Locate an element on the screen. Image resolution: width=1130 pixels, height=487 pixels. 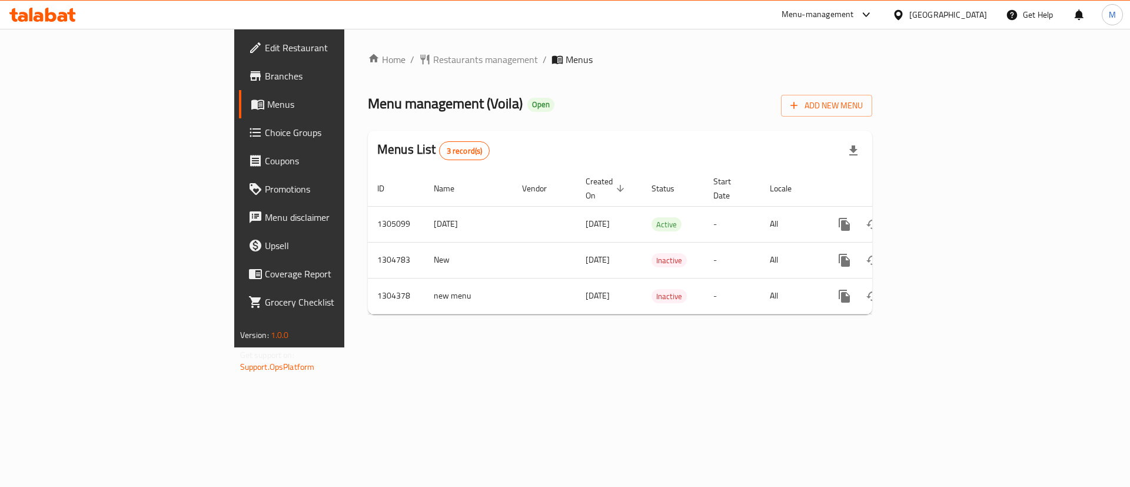
span: Get support on: is located at coordinates (267, 355).